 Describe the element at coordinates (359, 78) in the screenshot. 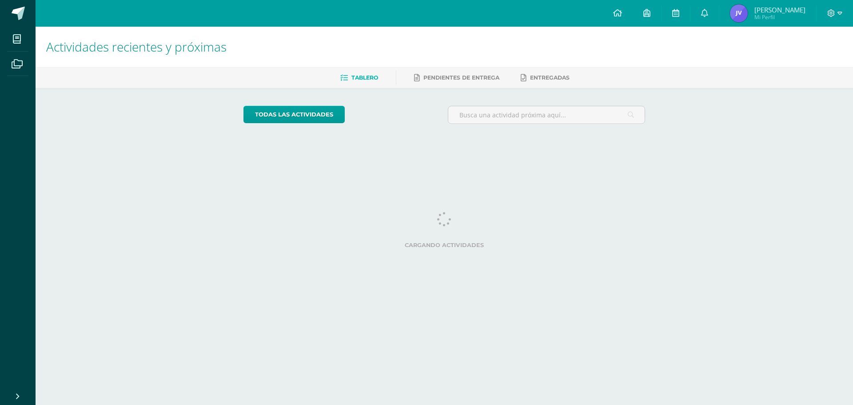

I see `a: Tablero` at that location.